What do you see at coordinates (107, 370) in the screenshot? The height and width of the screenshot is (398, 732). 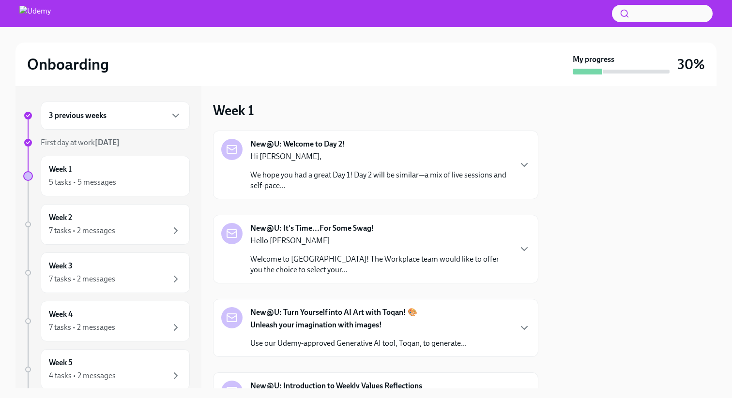 I see `a: Week 54 tasks • 2 messages` at bounding box center [107, 370].